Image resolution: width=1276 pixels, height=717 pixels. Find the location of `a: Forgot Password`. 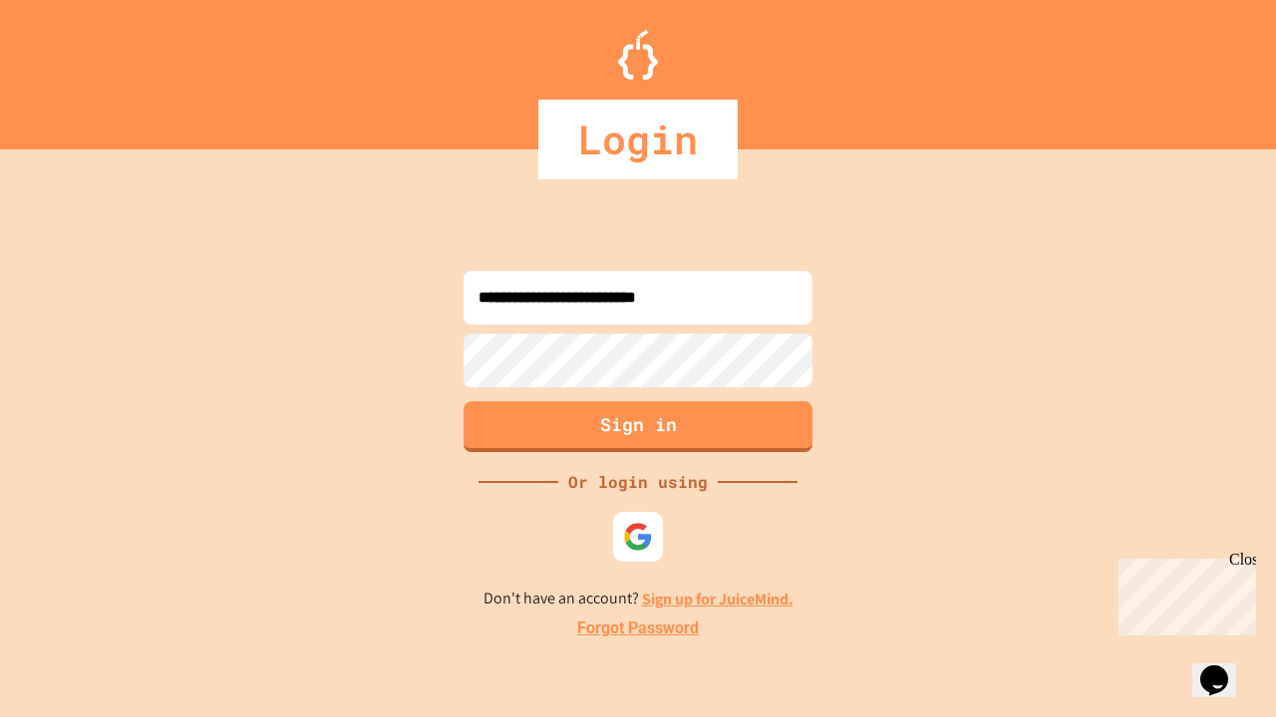

a: Forgot Password is located at coordinates (638, 629).